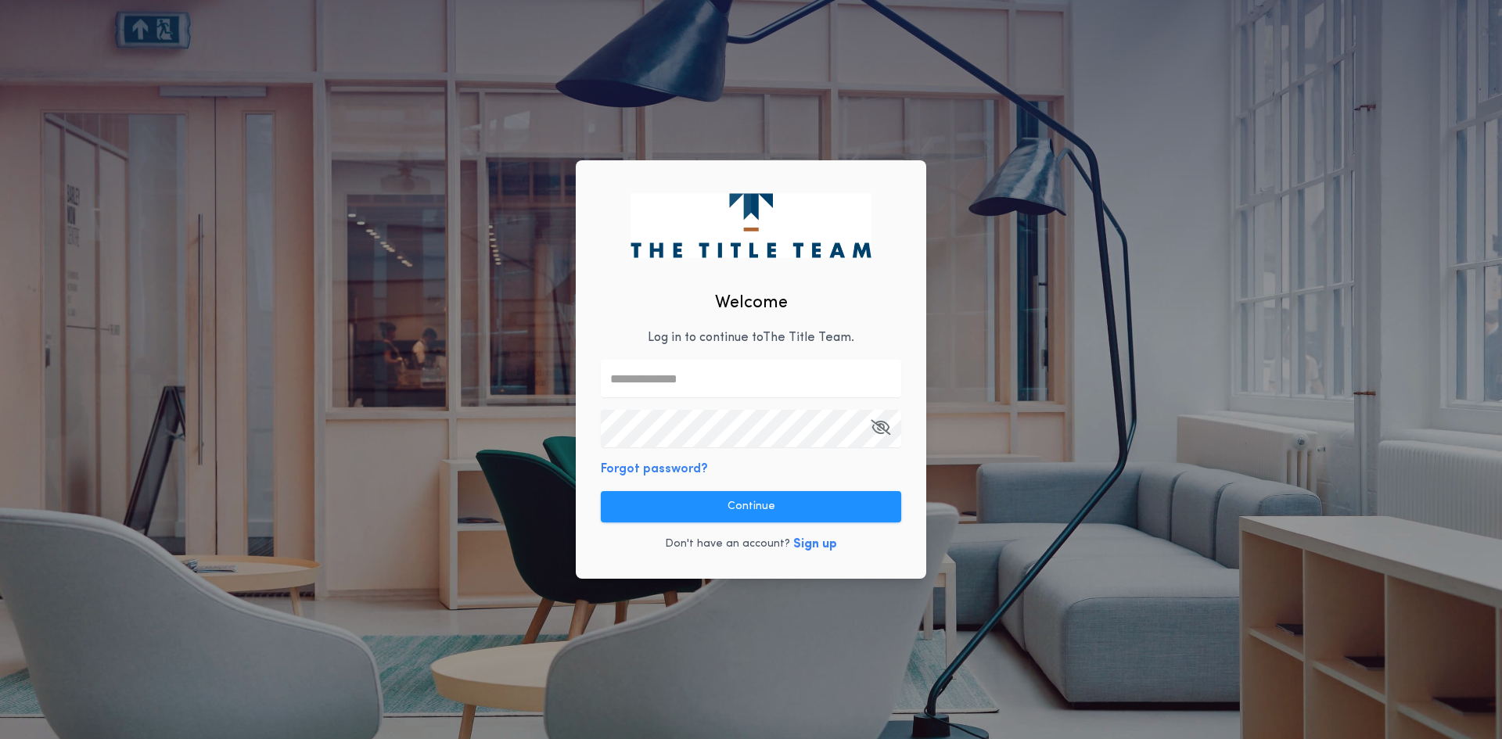  Describe the element at coordinates (751, 338) in the screenshot. I see `p: Log in to continue to The Title Team .` at that location.